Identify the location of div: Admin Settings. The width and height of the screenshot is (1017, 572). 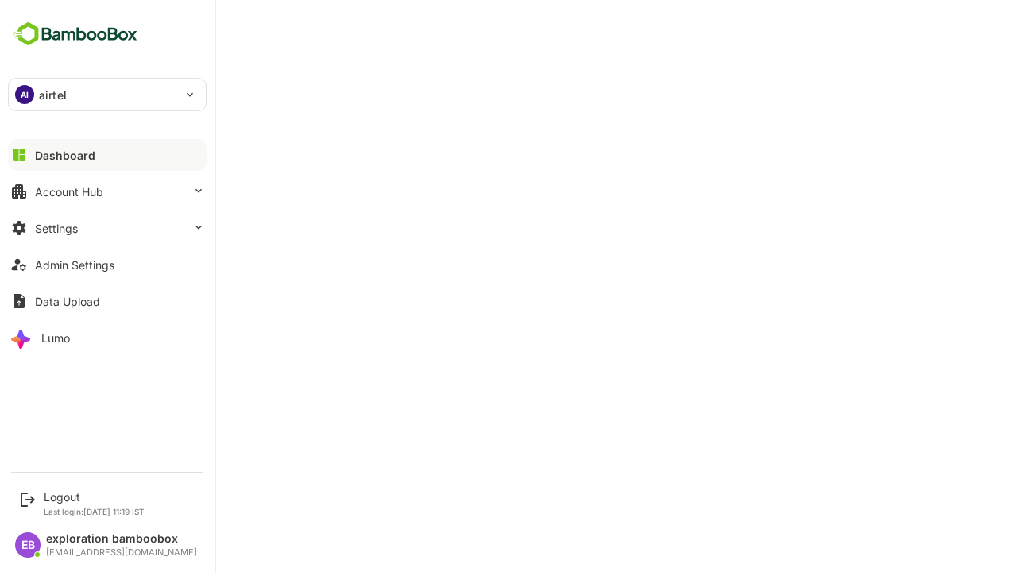
(75, 265).